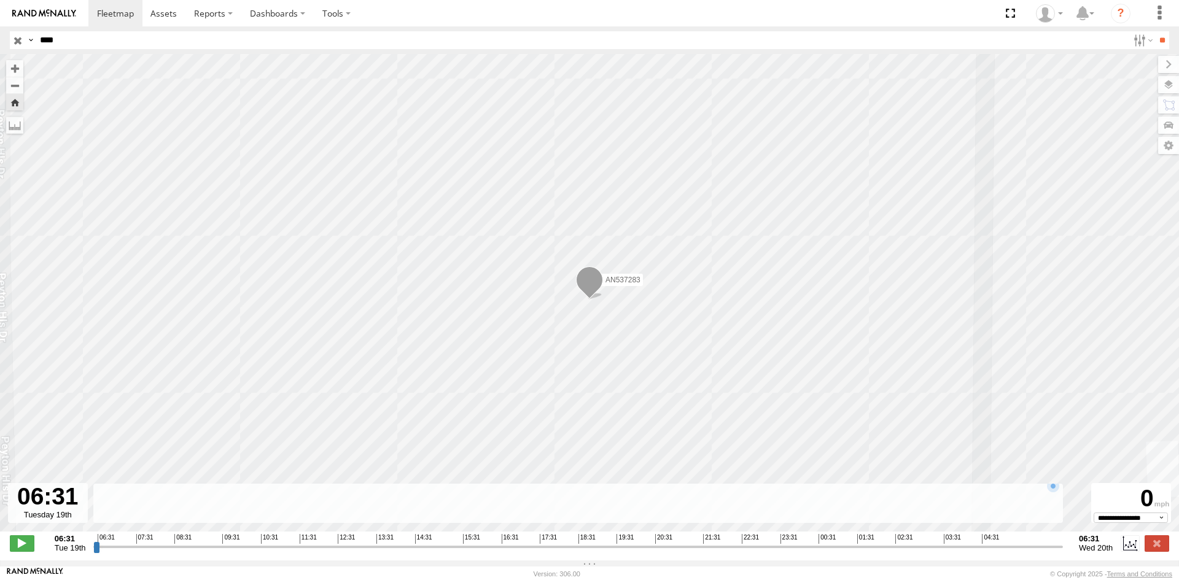 This screenshot has width=1179, height=580. What do you see at coordinates (712, 539) in the screenshot?
I see `span: 21:31` at bounding box center [712, 539].